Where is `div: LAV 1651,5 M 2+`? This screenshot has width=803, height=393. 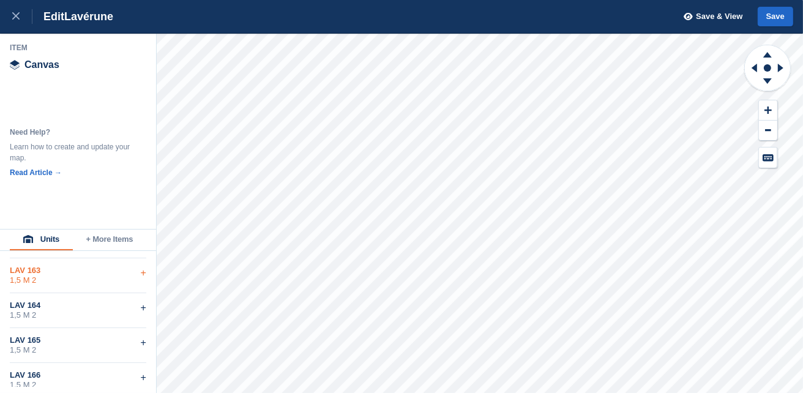 div: LAV 1651,5 M 2+ is located at coordinates (78, 345).